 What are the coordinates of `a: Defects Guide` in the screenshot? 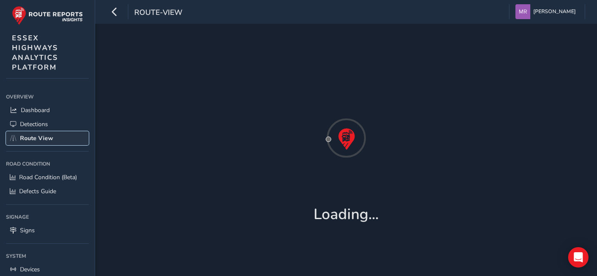 It's located at (47, 191).